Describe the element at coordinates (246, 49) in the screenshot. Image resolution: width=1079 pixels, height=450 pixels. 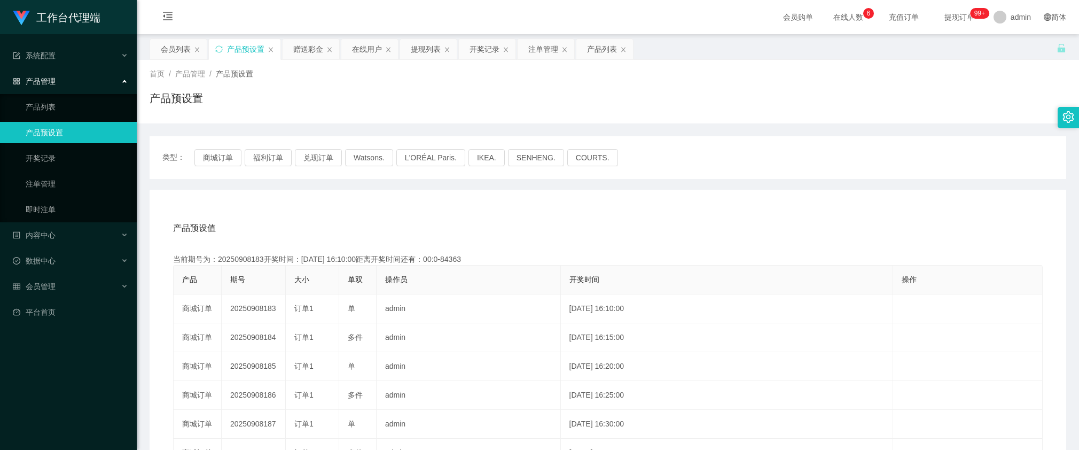
I see `div: 产品预设置` at that location.